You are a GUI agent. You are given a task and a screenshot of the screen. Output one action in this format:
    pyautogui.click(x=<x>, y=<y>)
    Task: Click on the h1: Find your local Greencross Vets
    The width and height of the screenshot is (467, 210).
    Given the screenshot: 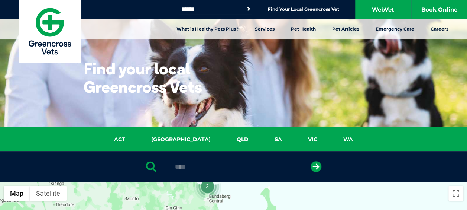 What is the action you would take?
    pyautogui.click(x=157, y=78)
    